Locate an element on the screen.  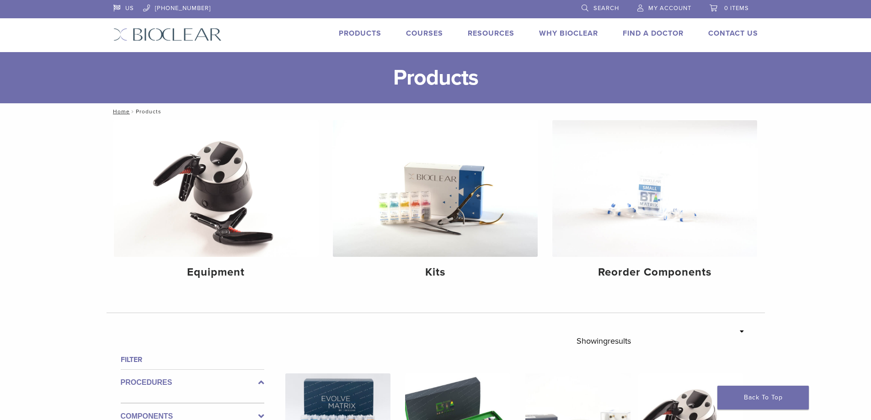
img: Equipment is located at coordinates (216, 188).